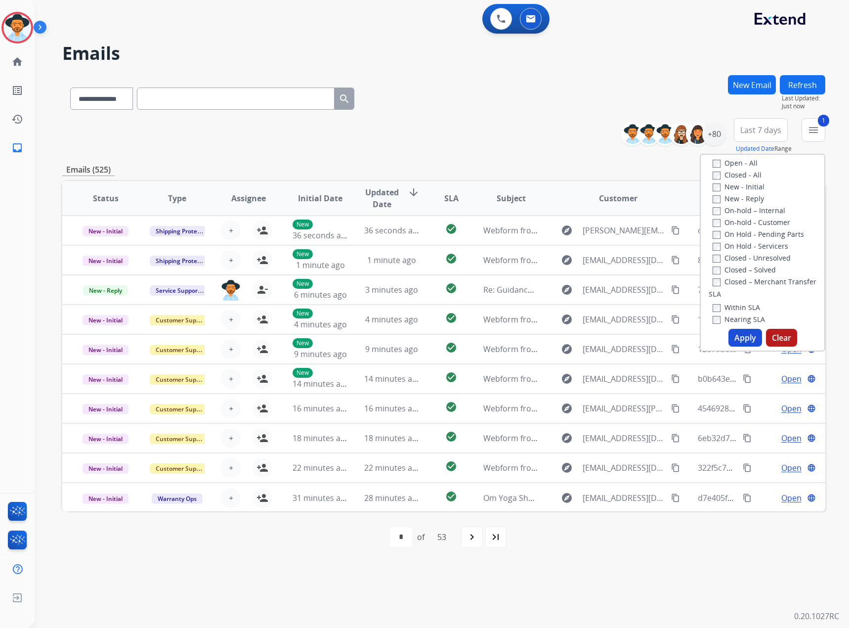 This screenshot has width=849, height=628. What do you see at coordinates (716, 308) in the screenshot?
I see `input: Within SLA` at bounding box center [716, 308].